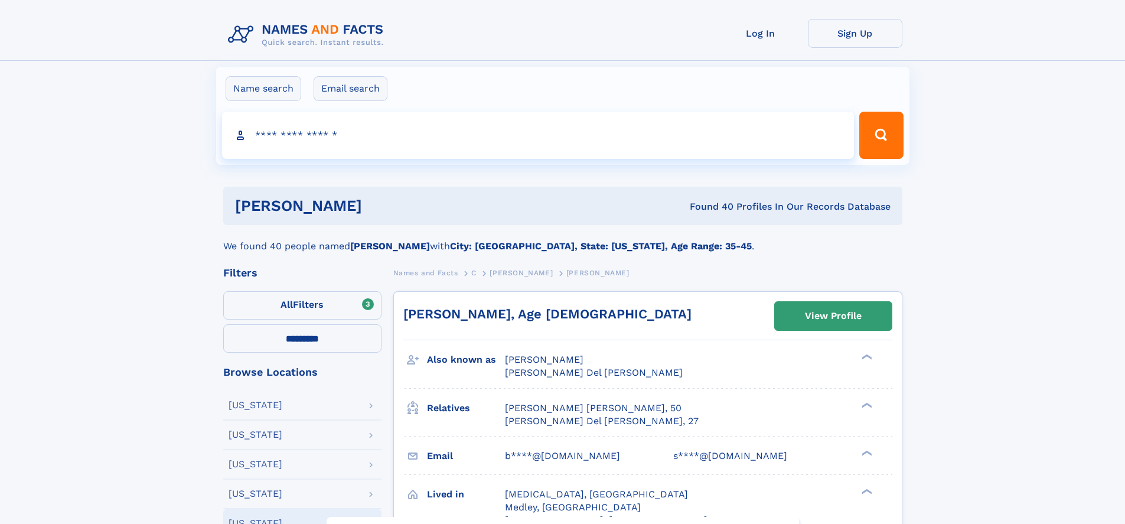  I want to click on div: Filters, so click(302, 273).